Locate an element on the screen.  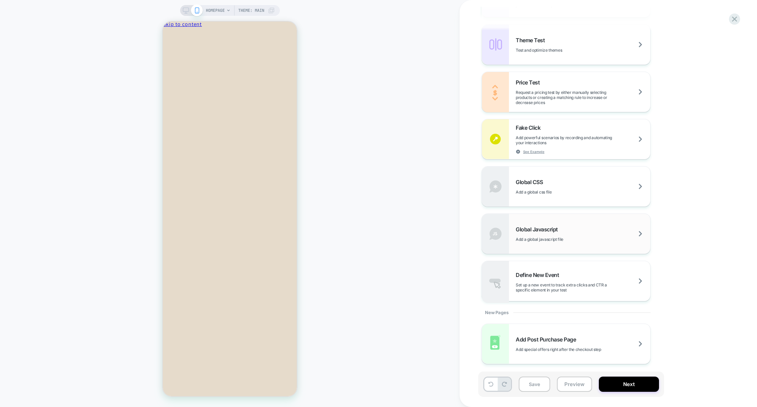
span: Add Post Purchase Page is located at coordinates (548, 340).